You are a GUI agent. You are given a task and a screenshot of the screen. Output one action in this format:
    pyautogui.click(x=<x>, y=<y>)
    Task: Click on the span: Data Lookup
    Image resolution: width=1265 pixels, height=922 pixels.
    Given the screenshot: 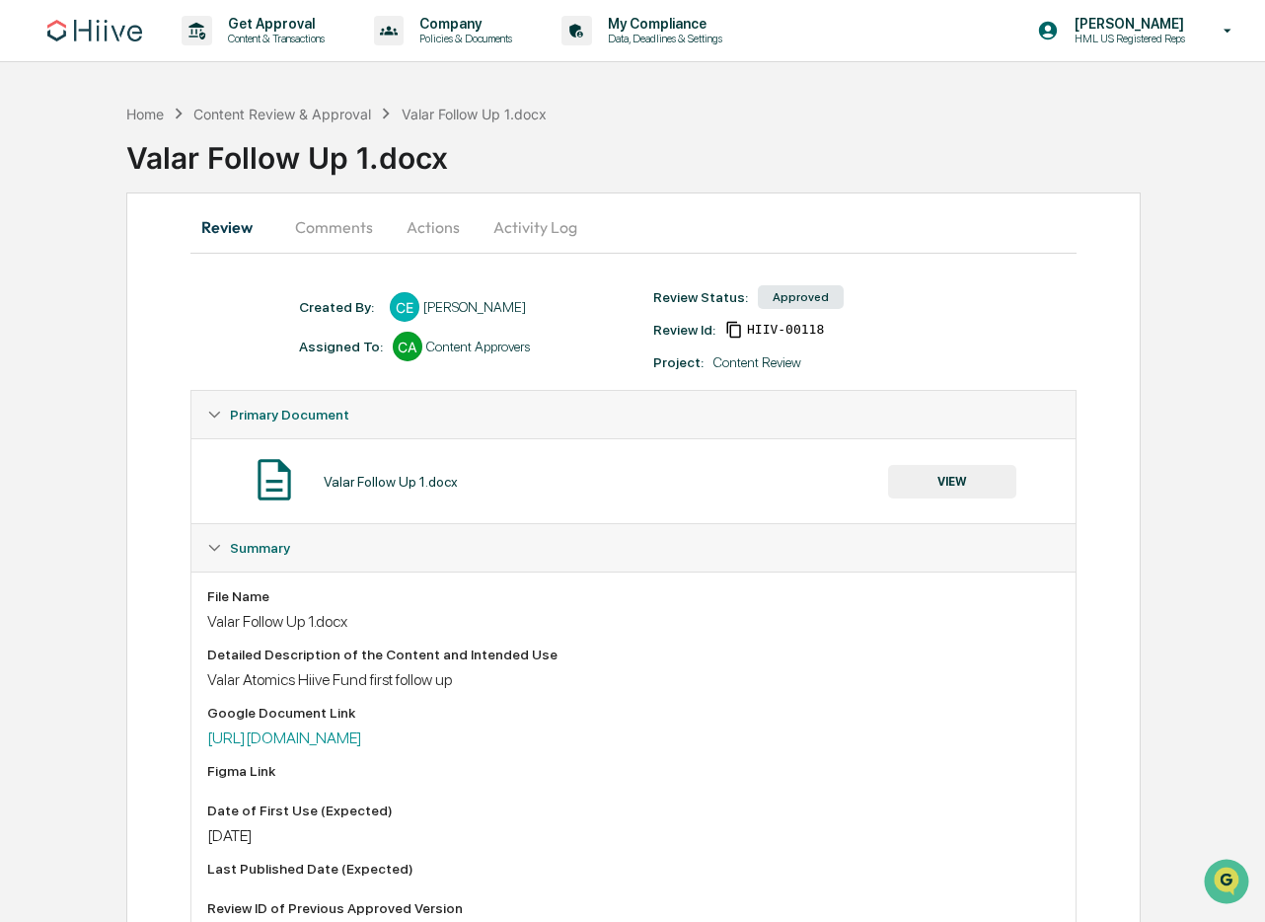 What is the action you would take?
    pyautogui.click(x=82, y=296)
    